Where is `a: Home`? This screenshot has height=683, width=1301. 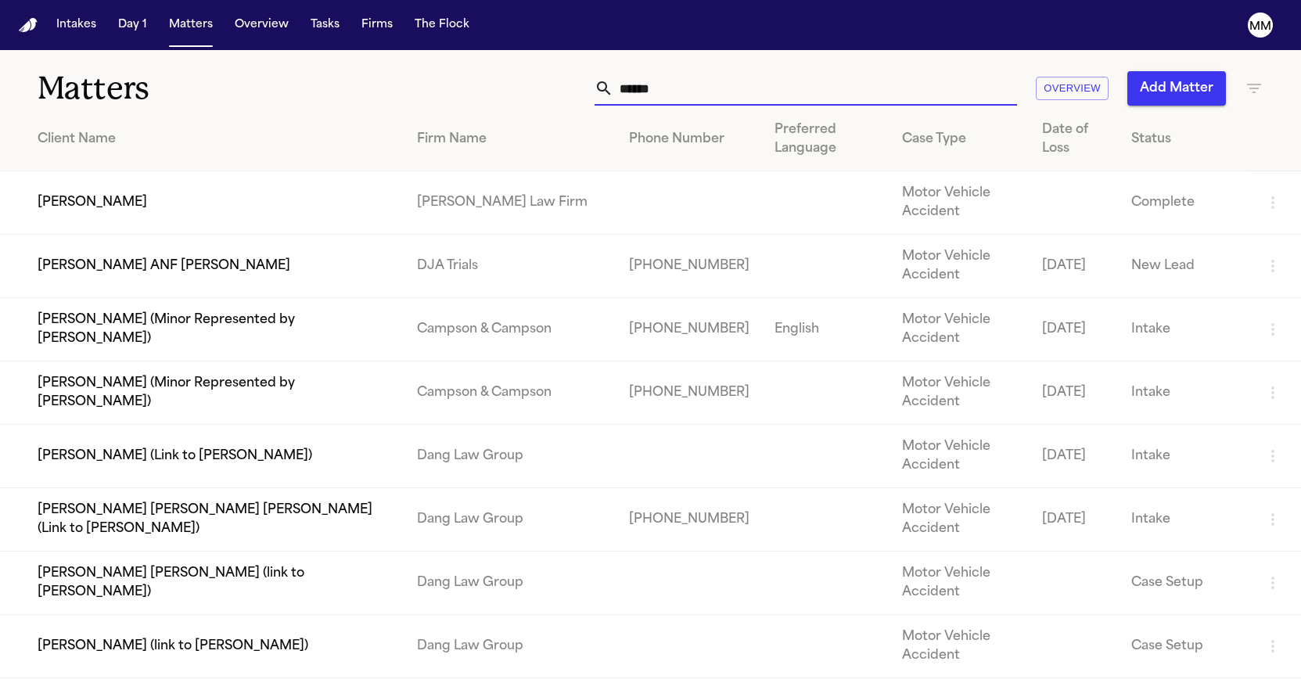 a: Home is located at coordinates (28, 25).